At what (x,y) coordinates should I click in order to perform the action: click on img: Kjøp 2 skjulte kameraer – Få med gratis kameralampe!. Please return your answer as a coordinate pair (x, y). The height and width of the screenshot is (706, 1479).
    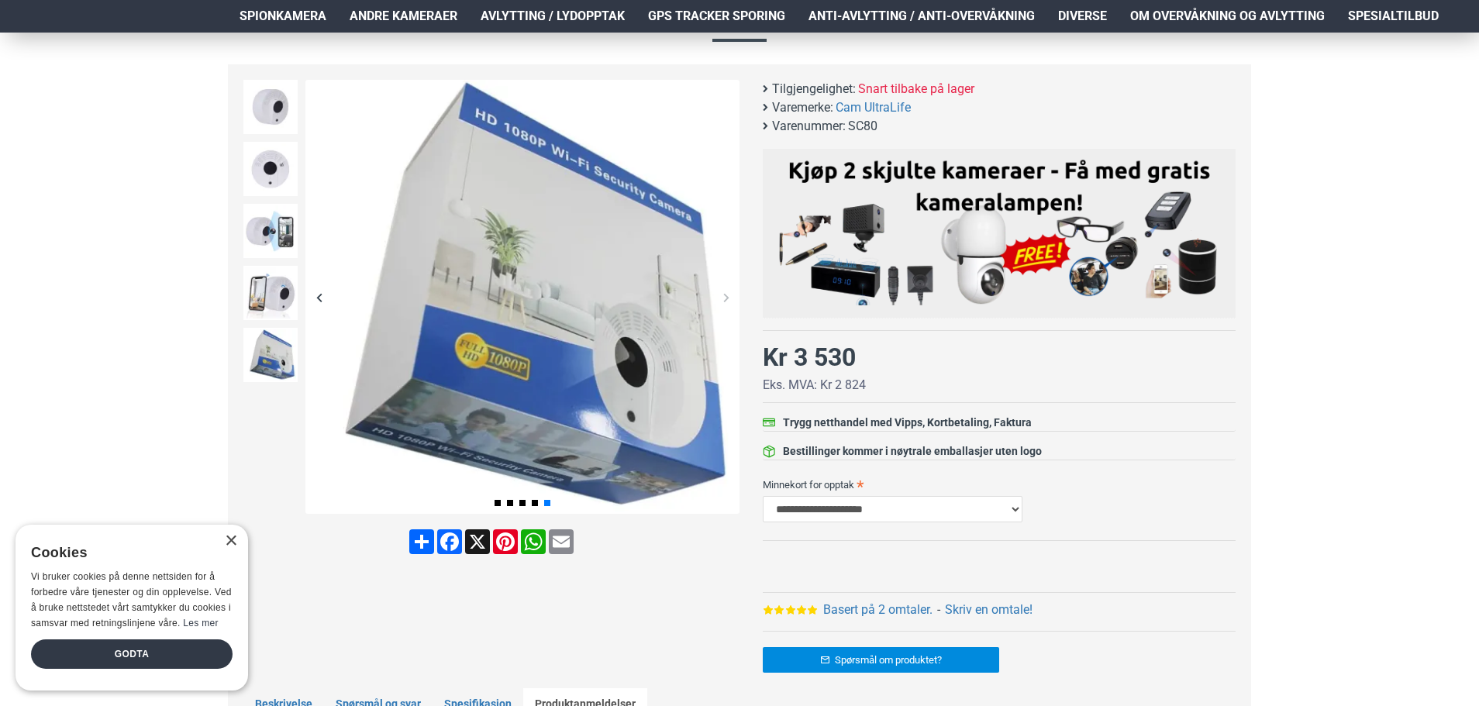
    Looking at the image, I should click on (999, 231).